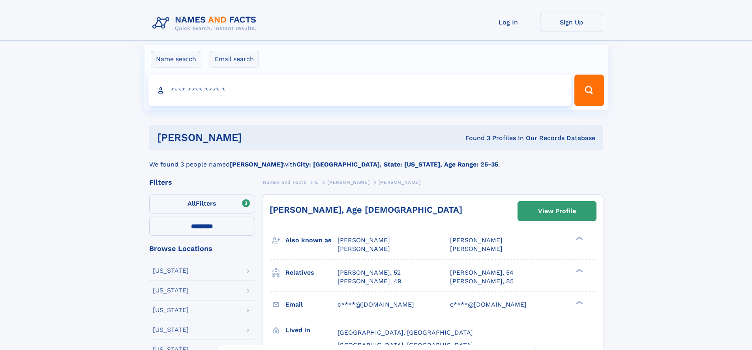 This screenshot has width=752, height=350. I want to click on span: E, so click(317, 182).